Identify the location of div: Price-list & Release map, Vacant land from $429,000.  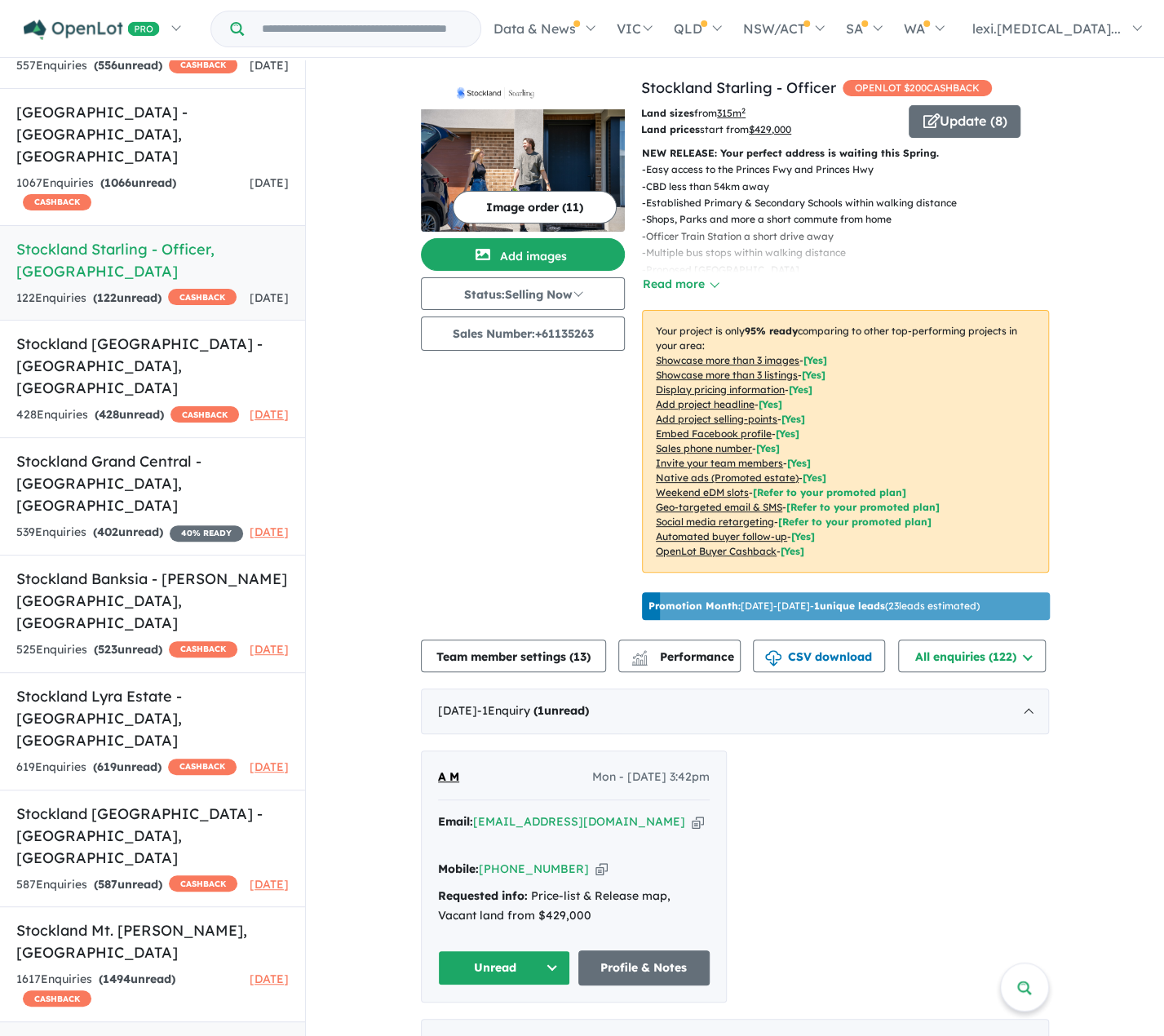
(573, 906).